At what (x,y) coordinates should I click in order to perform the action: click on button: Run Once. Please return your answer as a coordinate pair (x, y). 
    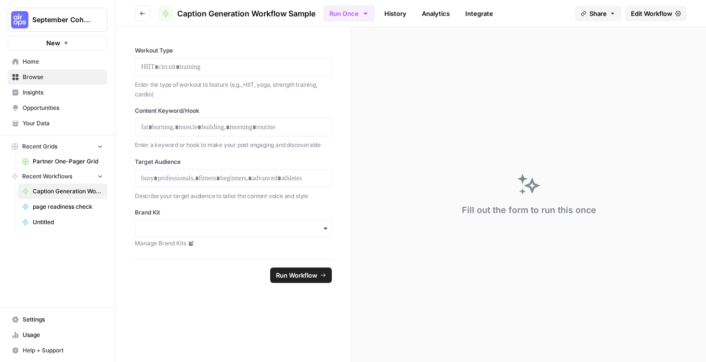
    Looking at the image, I should click on (349, 13).